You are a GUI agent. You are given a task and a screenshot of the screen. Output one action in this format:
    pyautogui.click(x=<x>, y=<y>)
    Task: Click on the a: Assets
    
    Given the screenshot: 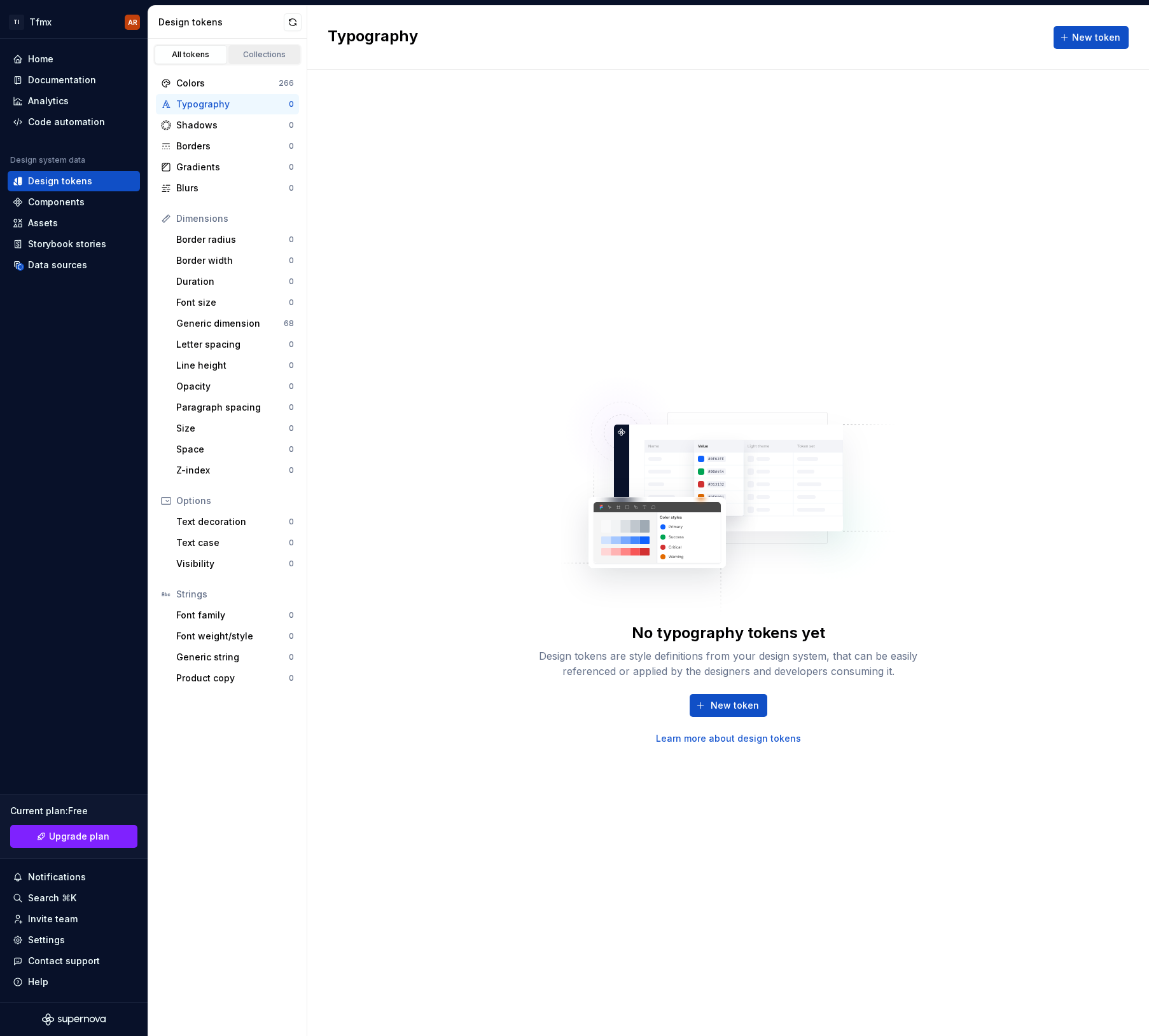 What is the action you would take?
    pyautogui.click(x=74, y=224)
    